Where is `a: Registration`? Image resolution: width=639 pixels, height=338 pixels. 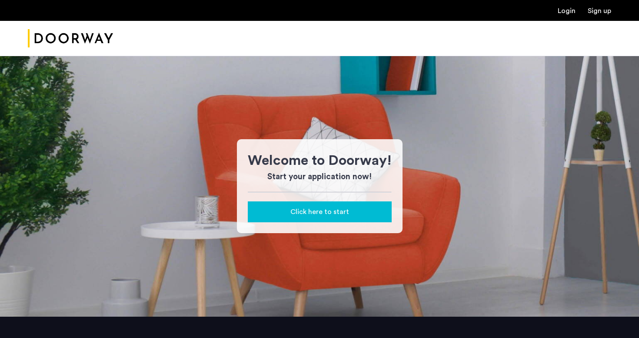
a: Registration is located at coordinates (599, 11).